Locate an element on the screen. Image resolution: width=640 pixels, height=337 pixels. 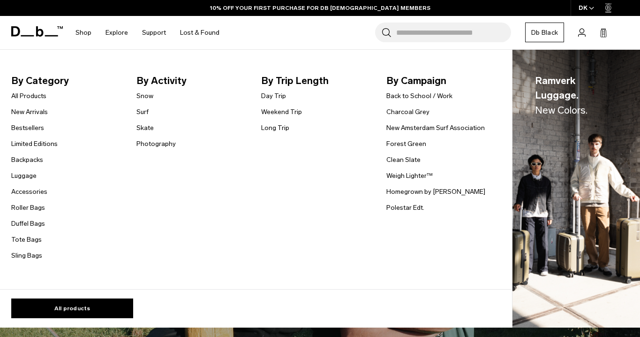
a: Charcoal Grey is located at coordinates (408, 112).